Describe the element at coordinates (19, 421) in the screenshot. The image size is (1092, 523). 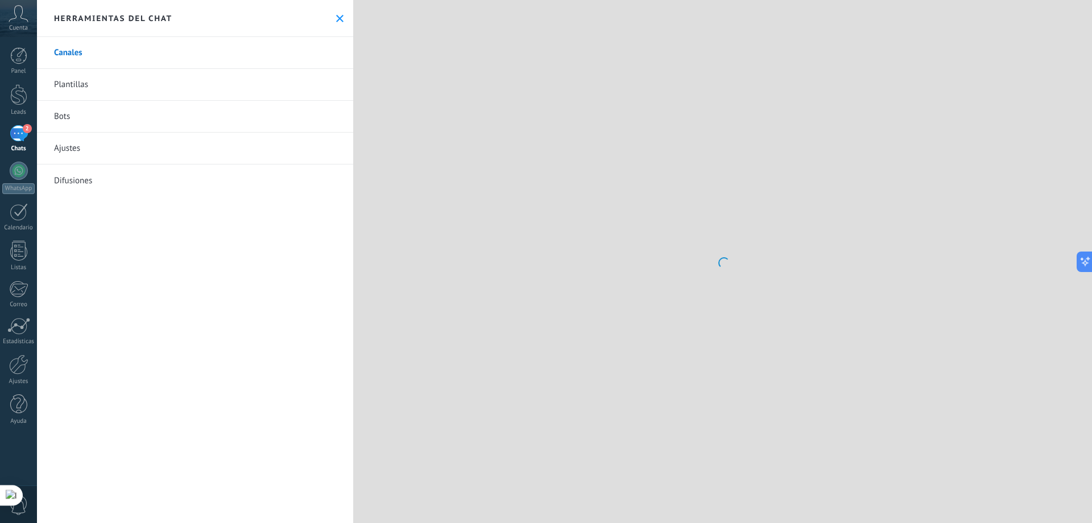
I see `div: Ayuda` at that location.